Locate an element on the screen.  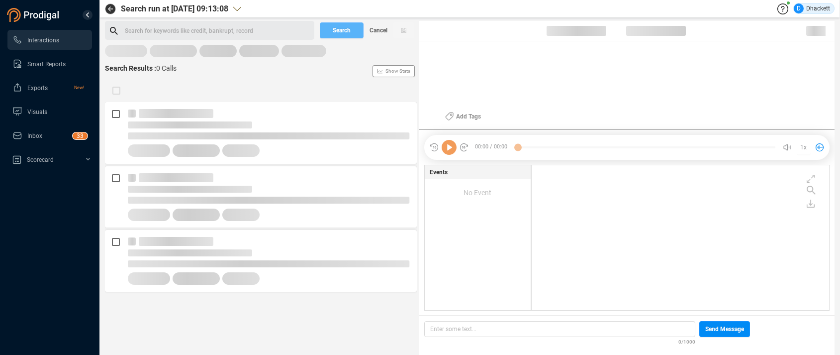
img: prodigal-logo is located at coordinates (34, 15).